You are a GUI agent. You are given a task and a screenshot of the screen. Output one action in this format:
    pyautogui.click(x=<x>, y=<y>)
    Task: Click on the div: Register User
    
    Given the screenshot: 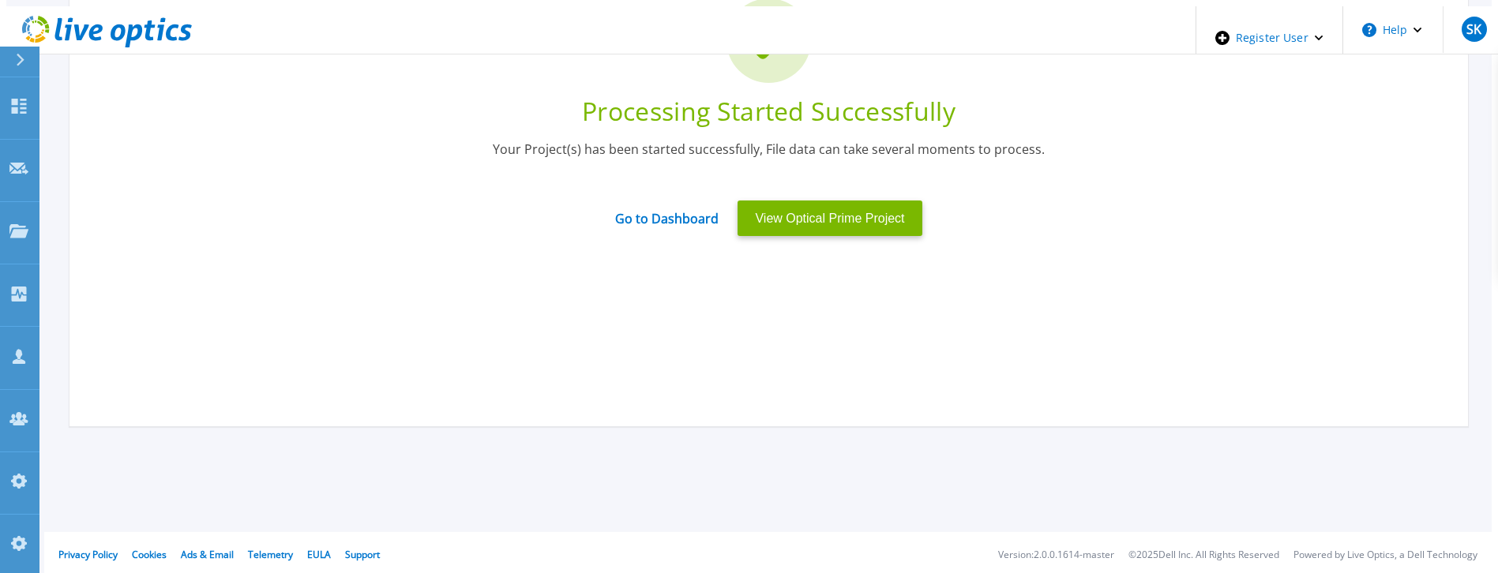 What is the action you would take?
    pyautogui.click(x=1269, y=38)
    